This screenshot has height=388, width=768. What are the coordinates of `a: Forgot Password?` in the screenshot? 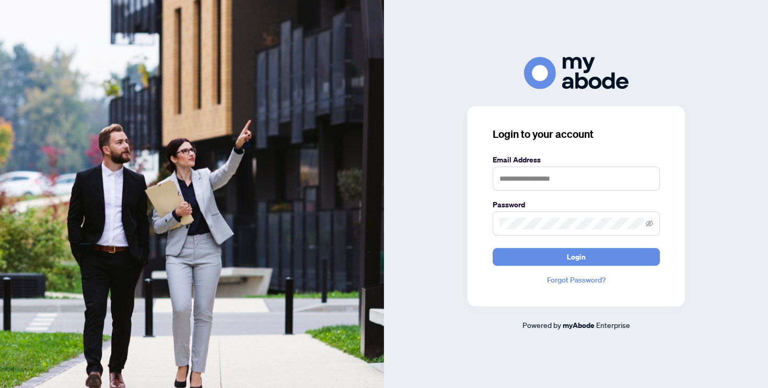 It's located at (576, 280).